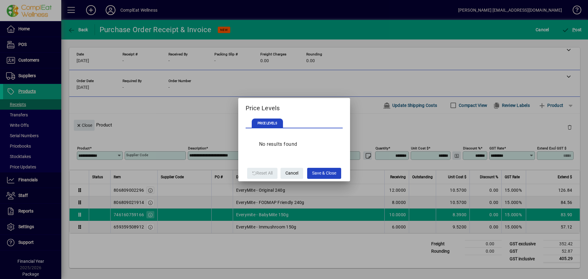 Image resolution: width=588 pixels, height=279 pixels. Describe the element at coordinates (278, 144) in the screenshot. I see `div: No results found` at that location.